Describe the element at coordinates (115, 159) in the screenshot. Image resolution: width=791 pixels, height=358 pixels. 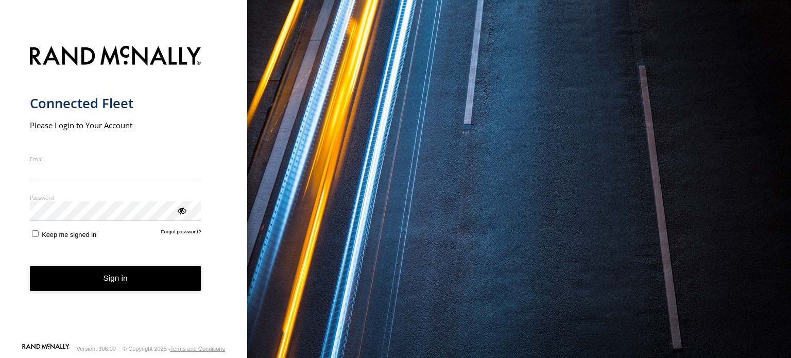
I see `label: Email` at that location.